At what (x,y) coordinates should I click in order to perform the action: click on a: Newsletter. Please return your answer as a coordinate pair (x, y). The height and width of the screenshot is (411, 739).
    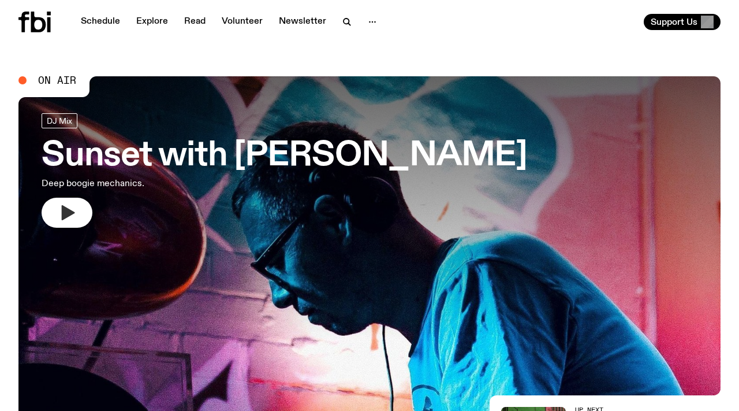
    Looking at the image, I should click on (303, 22).